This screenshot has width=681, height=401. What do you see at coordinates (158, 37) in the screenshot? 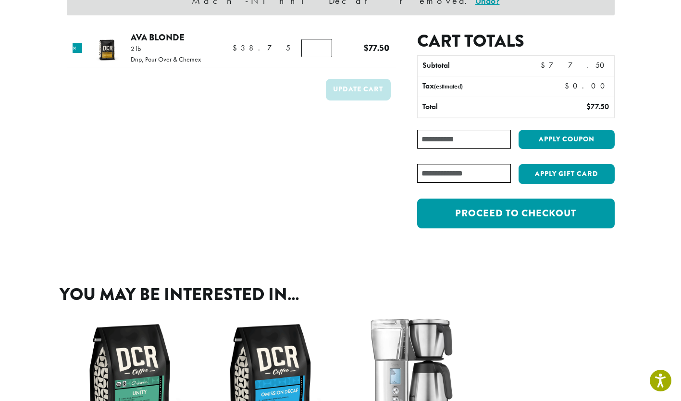
I see `a: Ava Blonde` at bounding box center [158, 37].